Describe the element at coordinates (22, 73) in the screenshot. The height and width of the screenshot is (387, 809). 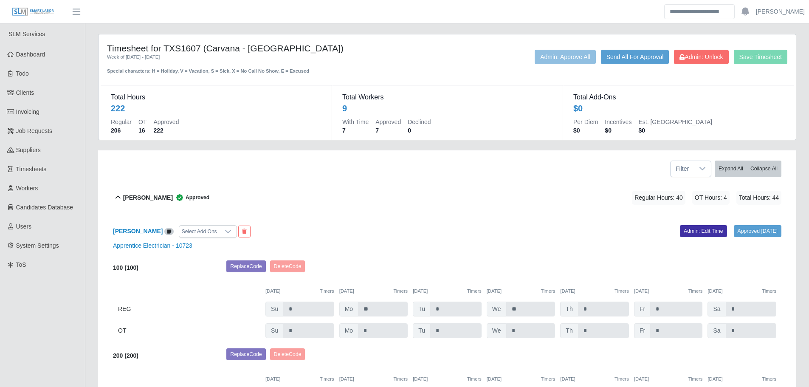
I see `span: Todo` at that location.